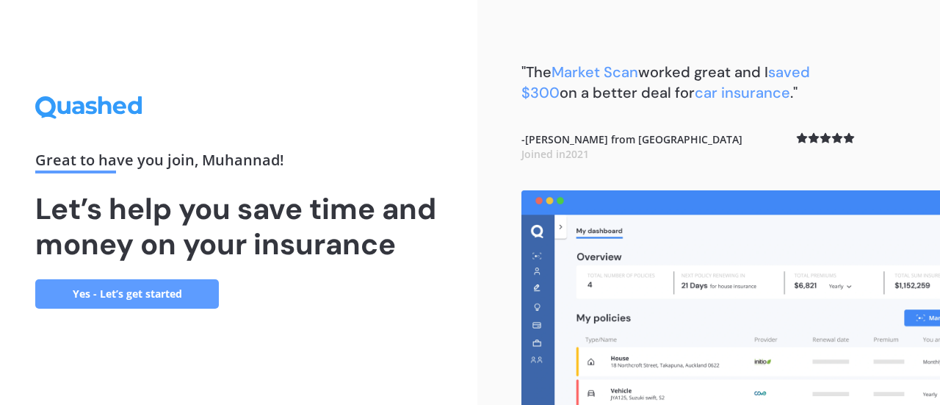 The width and height of the screenshot is (940, 405). Describe the element at coordinates (239, 226) in the screenshot. I see `h1: Let’s help you save time and money on your insurance` at that location.